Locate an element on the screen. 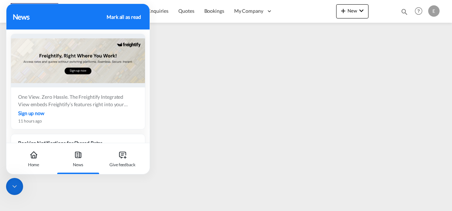 Image resolution: width=452 pixels, height=211 pixels. md-icon: icon-magnify is located at coordinates (404, 12).